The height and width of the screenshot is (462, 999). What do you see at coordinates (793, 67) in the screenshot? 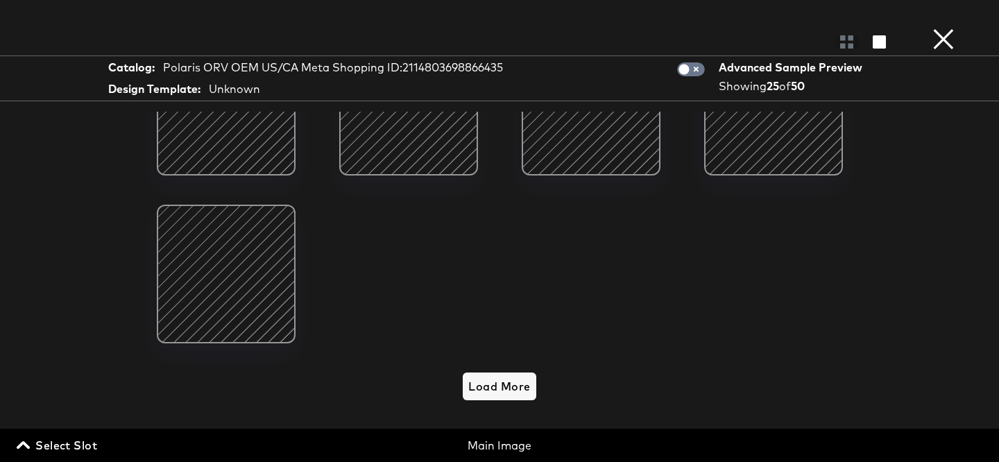
I see `div: Advanced Sample Preview` at bounding box center [793, 67].